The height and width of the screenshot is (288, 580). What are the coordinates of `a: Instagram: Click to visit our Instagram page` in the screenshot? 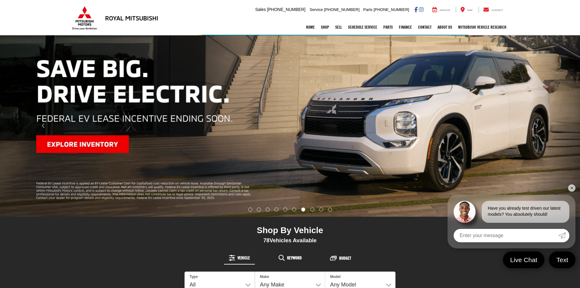 It's located at (421, 9).